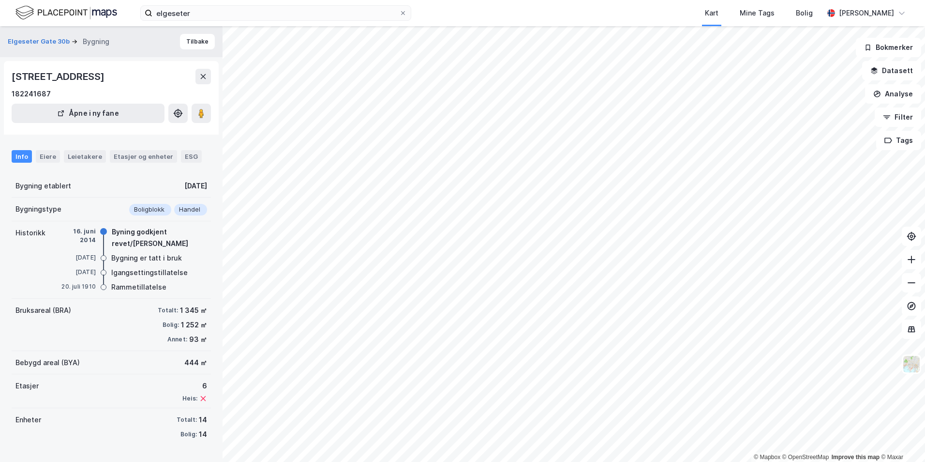 The height and width of the screenshot is (462, 925). What do you see at coordinates (912, 364) in the screenshot?
I see `img: Z` at bounding box center [912, 364].